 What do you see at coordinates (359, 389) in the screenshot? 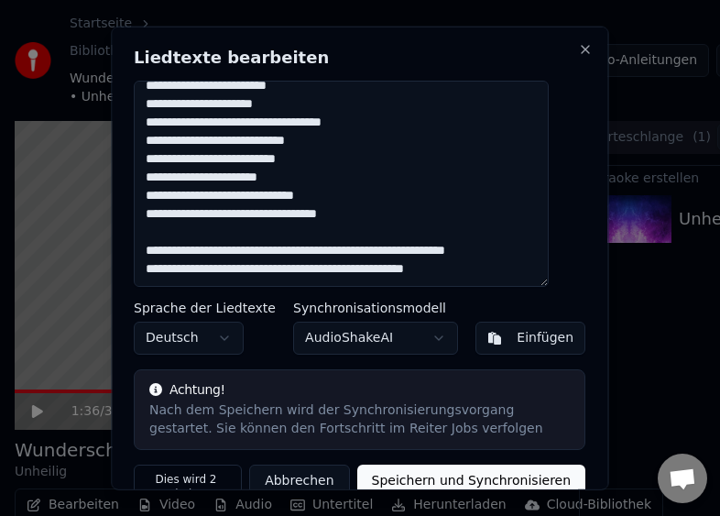
I see `div: Achtung!` at bounding box center [359, 389].